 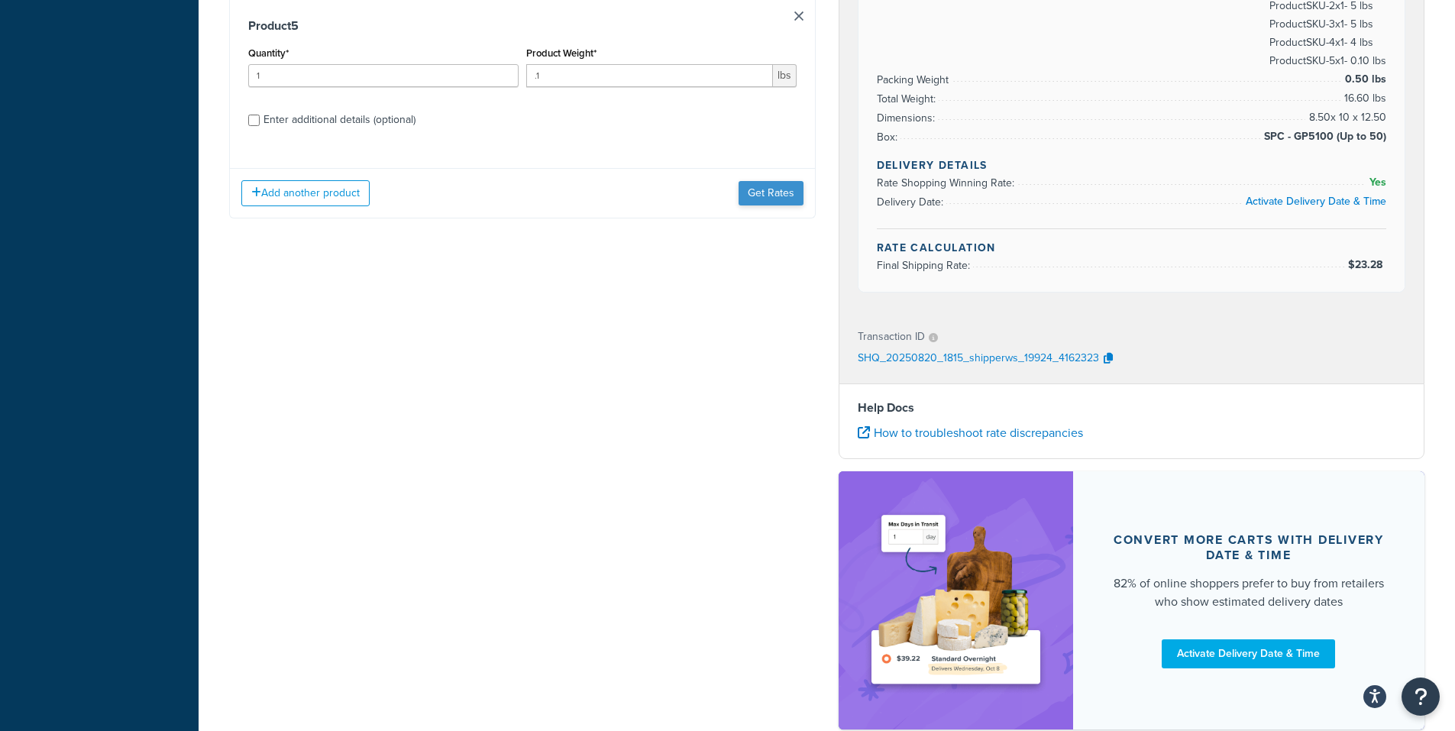 What do you see at coordinates (1132, 248) in the screenshot?
I see `h4: Rate Calculation` at bounding box center [1132, 248].